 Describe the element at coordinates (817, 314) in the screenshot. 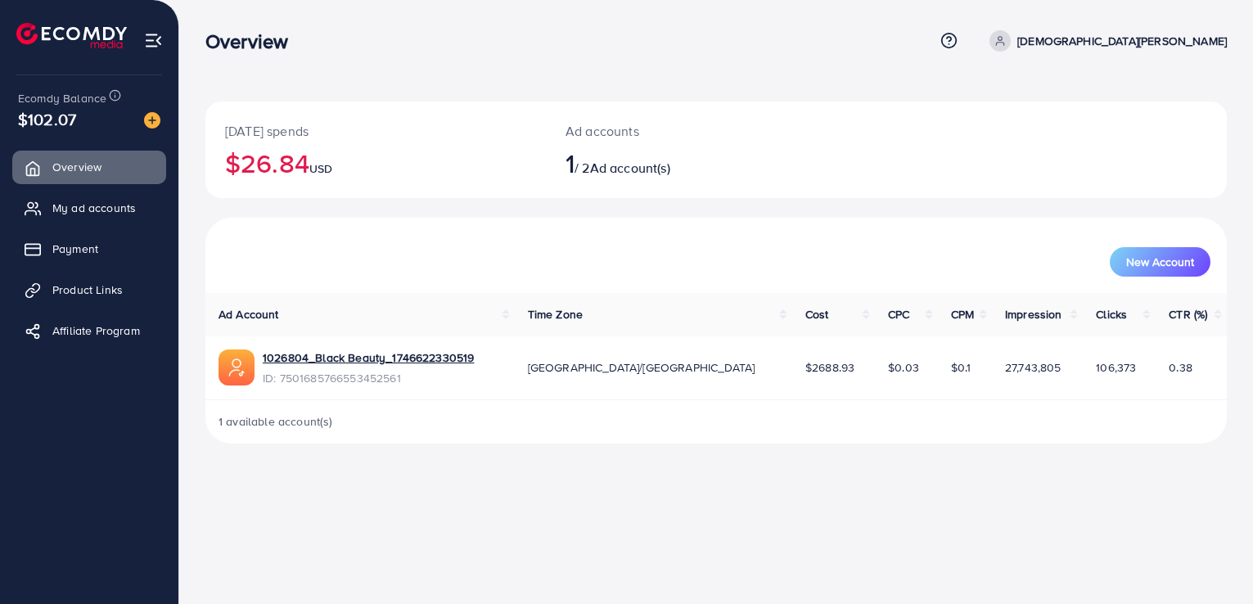

I see `span: Cost` at that location.